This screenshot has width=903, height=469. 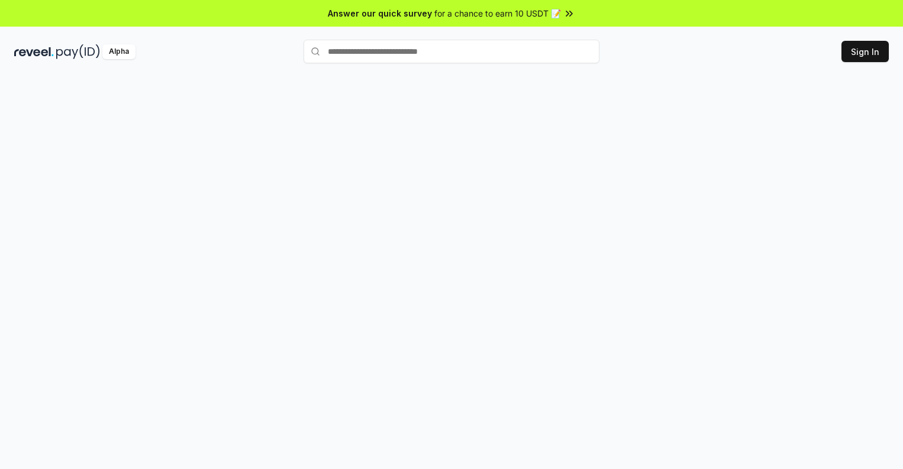 What do you see at coordinates (34, 51) in the screenshot?
I see `img: reveel_dark` at bounding box center [34, 51].